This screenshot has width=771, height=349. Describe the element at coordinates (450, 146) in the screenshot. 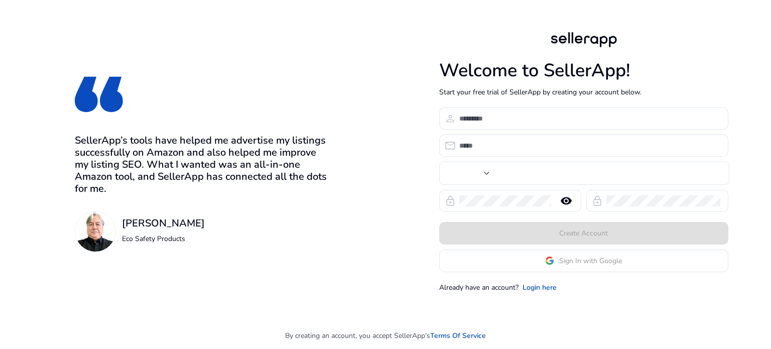

I see `span: email` at that location.